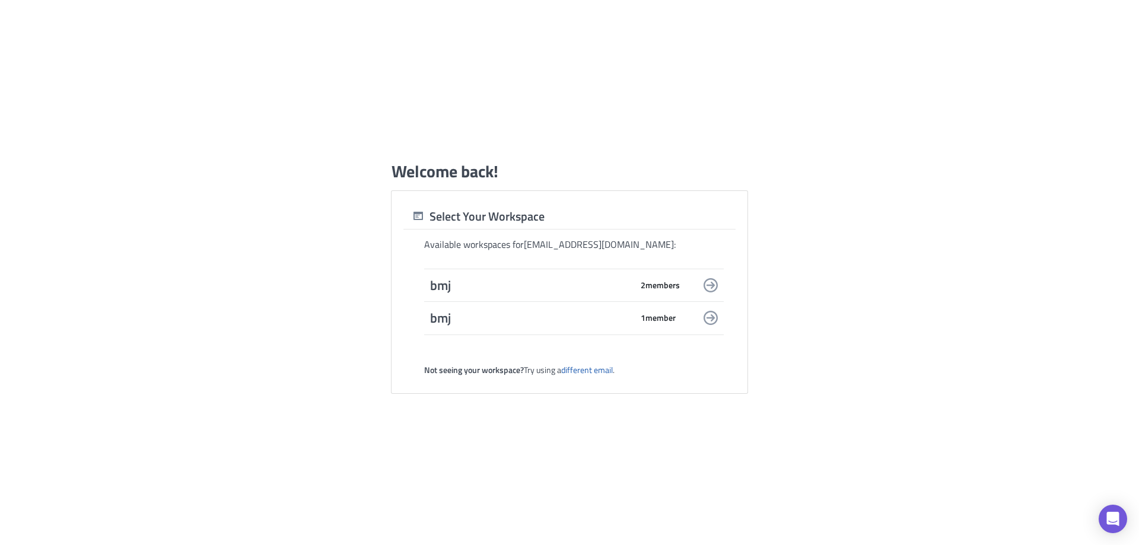 The height and width of the screenshot is (545, 1139). What do you see at coordinates (574, 370) in the screenshot?
I see `div: Try using a .` at bounding box center [574, 370].